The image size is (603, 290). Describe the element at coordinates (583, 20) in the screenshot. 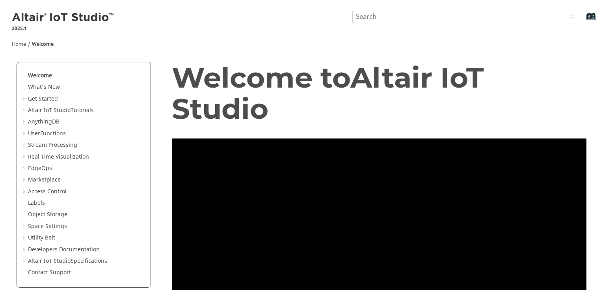

I see `a: Go to index terms page` at that location.